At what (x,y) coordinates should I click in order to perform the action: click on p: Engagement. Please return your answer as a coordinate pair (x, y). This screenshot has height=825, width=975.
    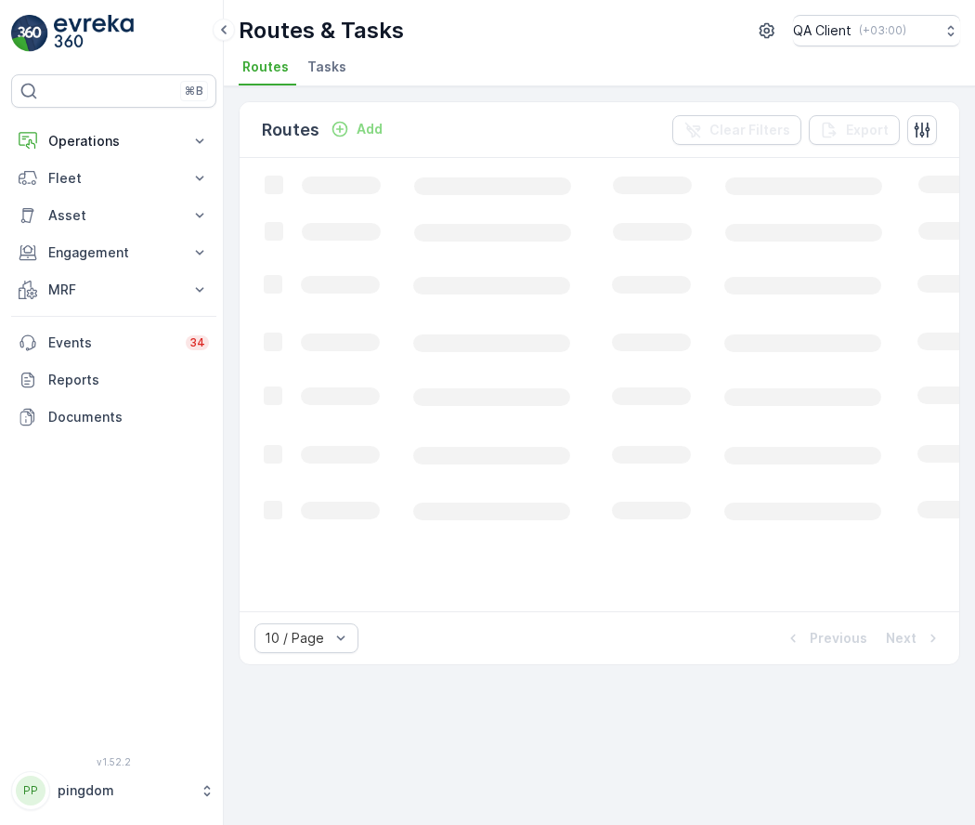
    Looking at the image, I should click on (113, 253).